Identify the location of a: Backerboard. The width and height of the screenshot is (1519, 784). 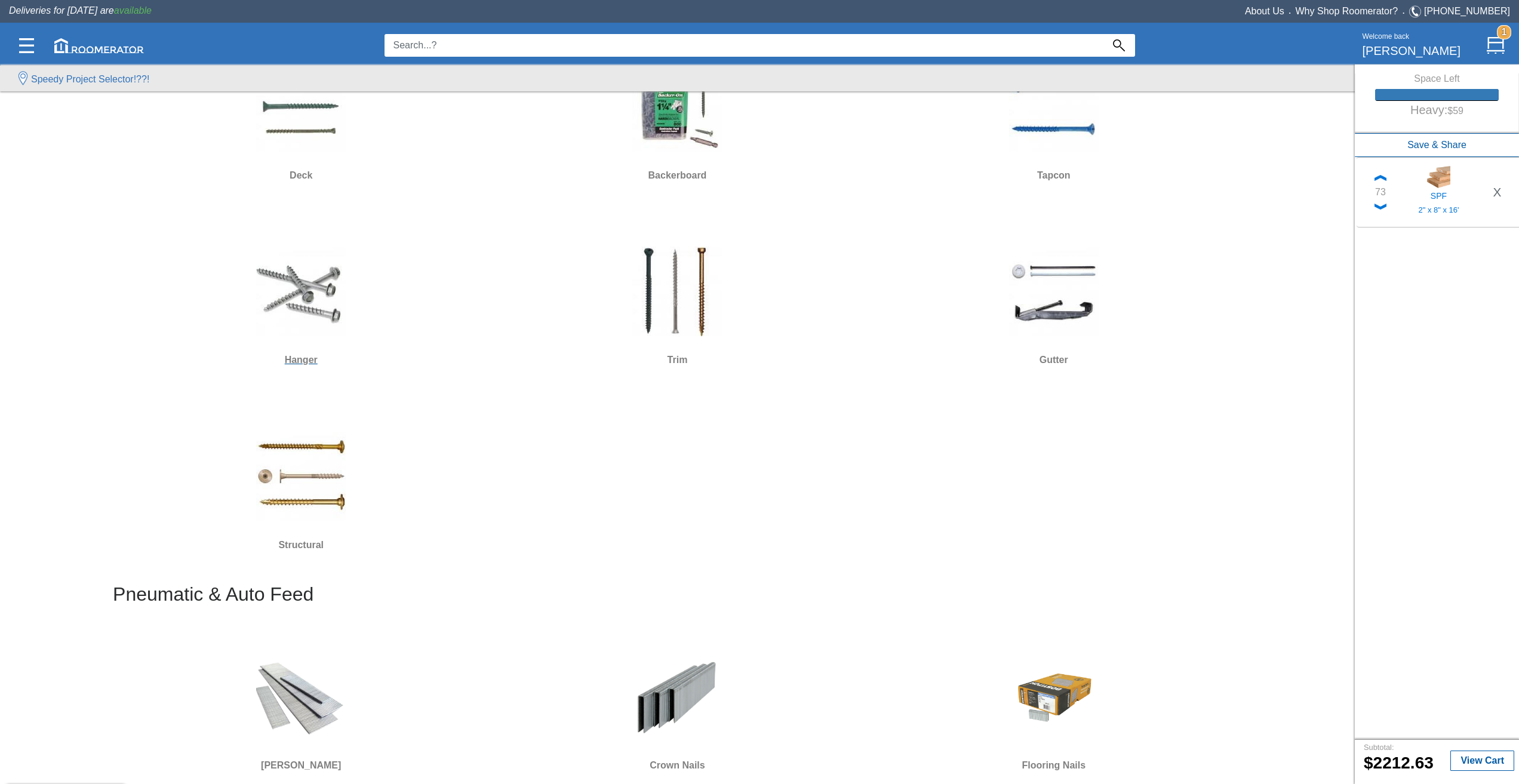
(677, 118).